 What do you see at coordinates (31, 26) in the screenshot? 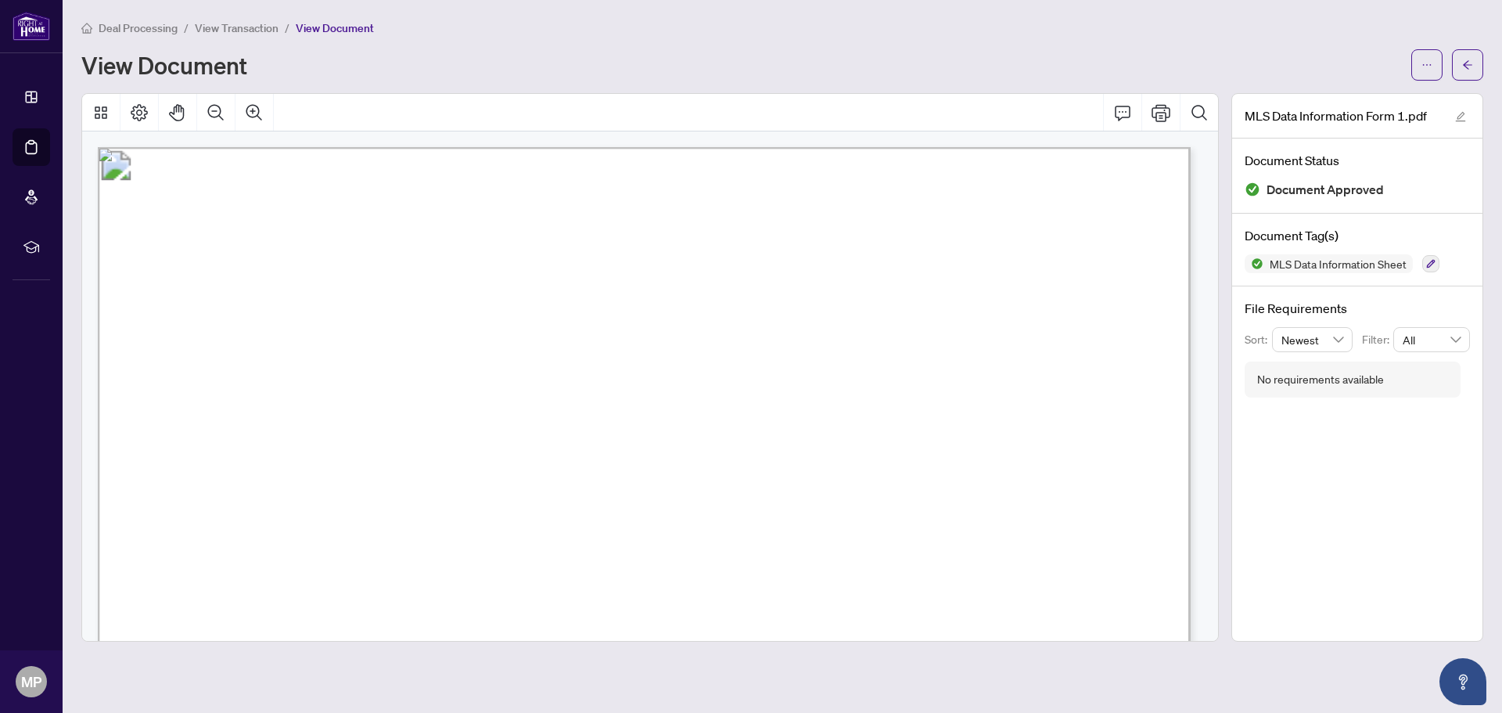
I see `img: logo` at bounding box center [31, 26].